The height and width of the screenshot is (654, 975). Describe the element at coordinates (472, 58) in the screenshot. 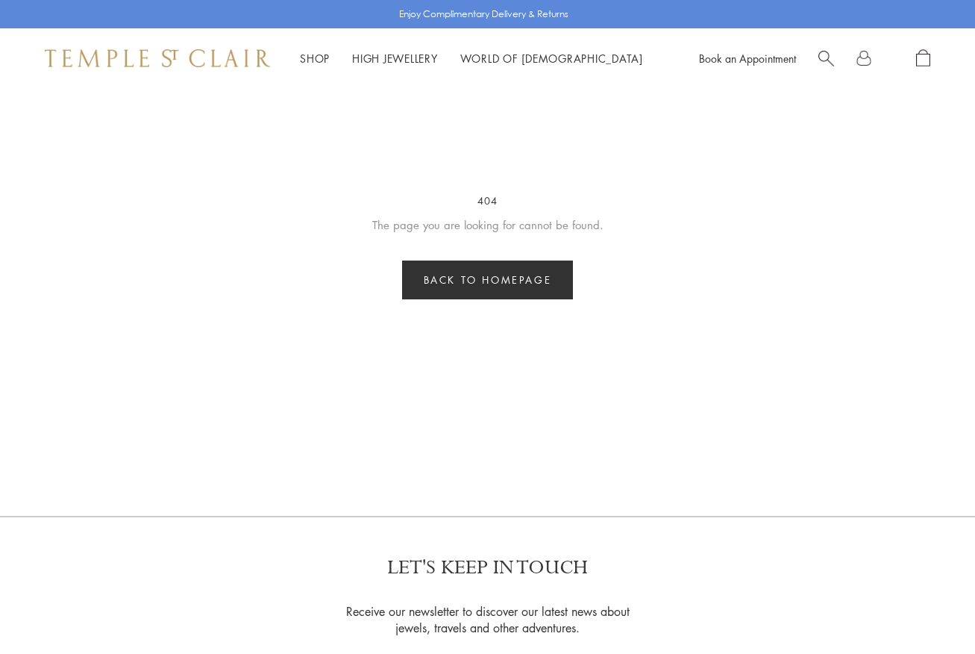

I see `nav: Main navigation` at that location.